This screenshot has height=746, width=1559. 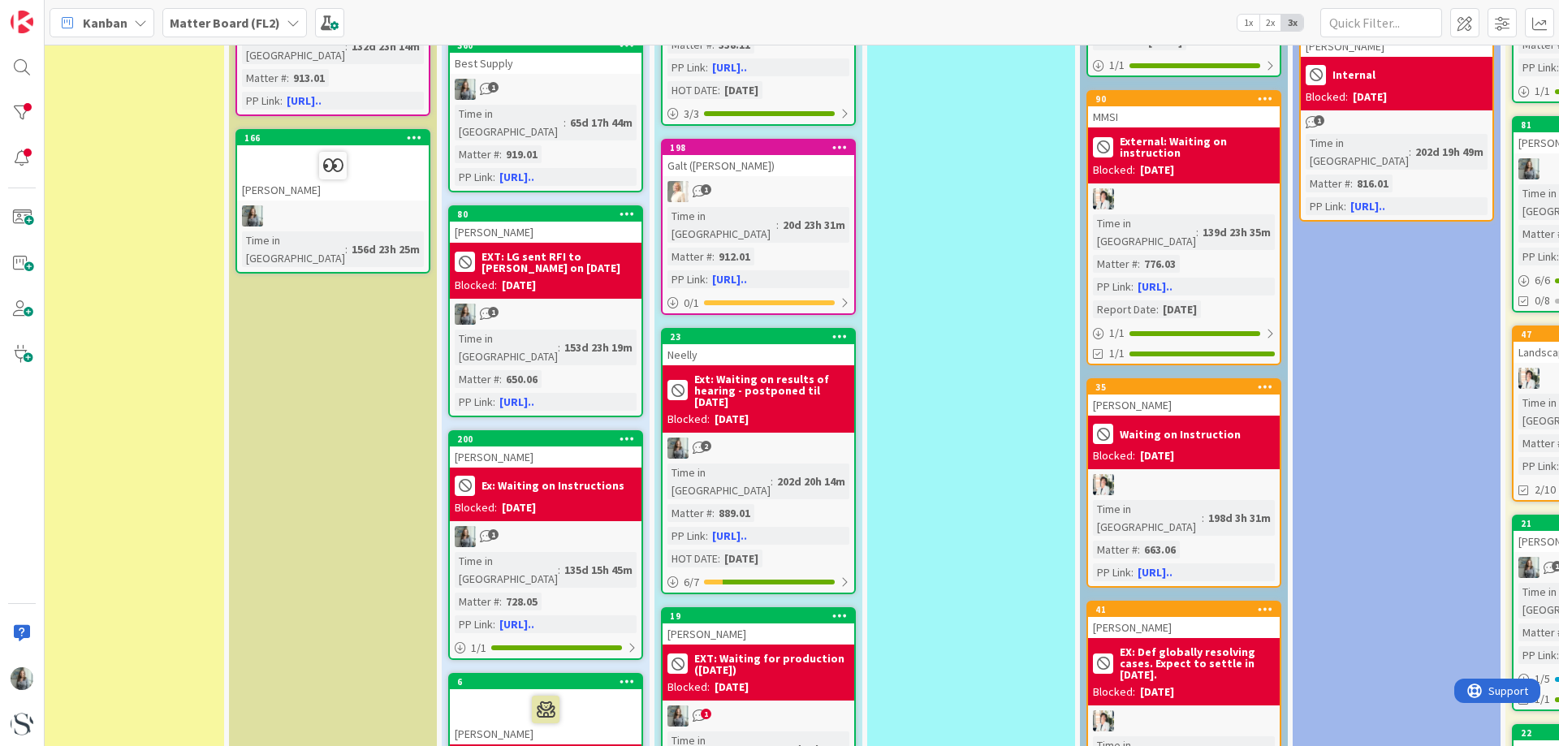 What do you see at coordinates (706, 446) in the screenshot?
I see `span: 2` at bounding box center [706, 446].